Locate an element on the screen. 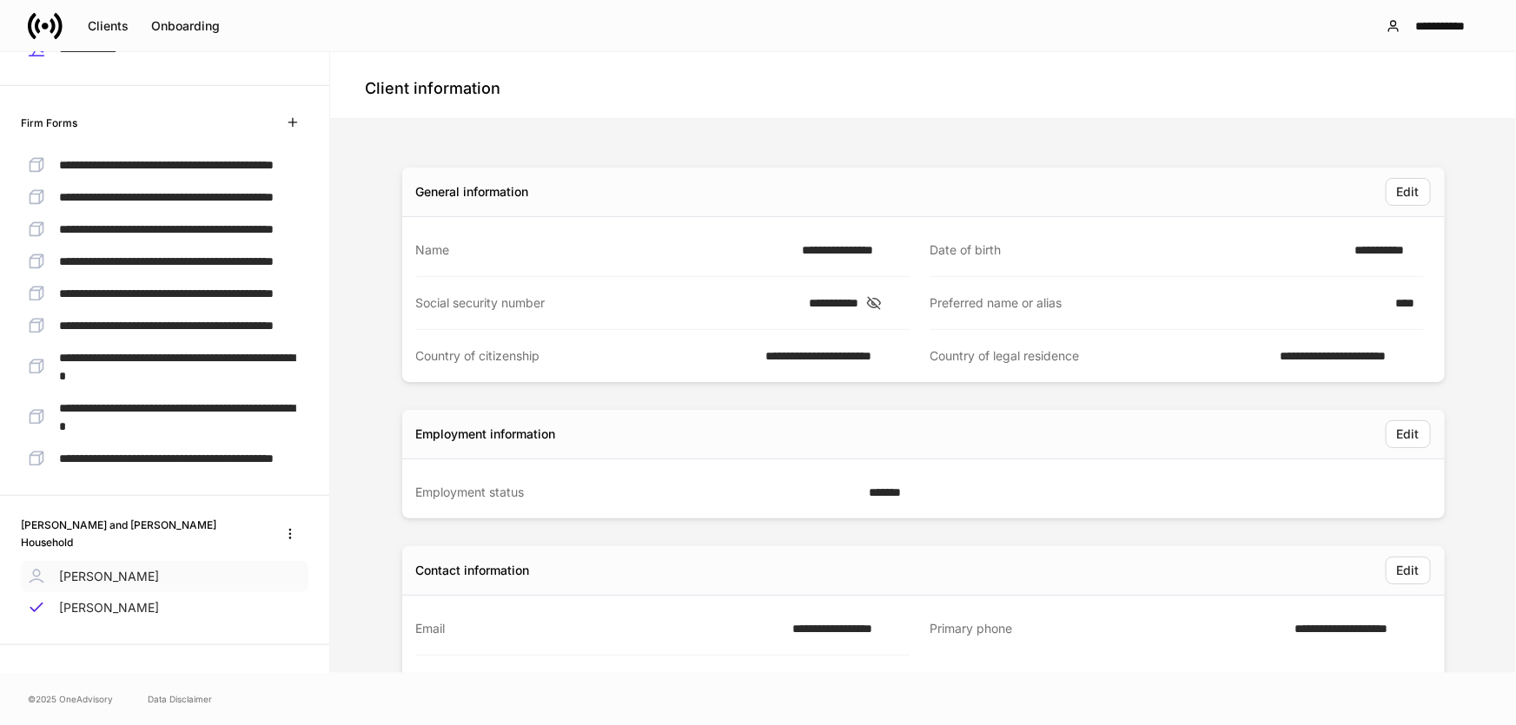  button: Clients is located at coordinates (108, 26).